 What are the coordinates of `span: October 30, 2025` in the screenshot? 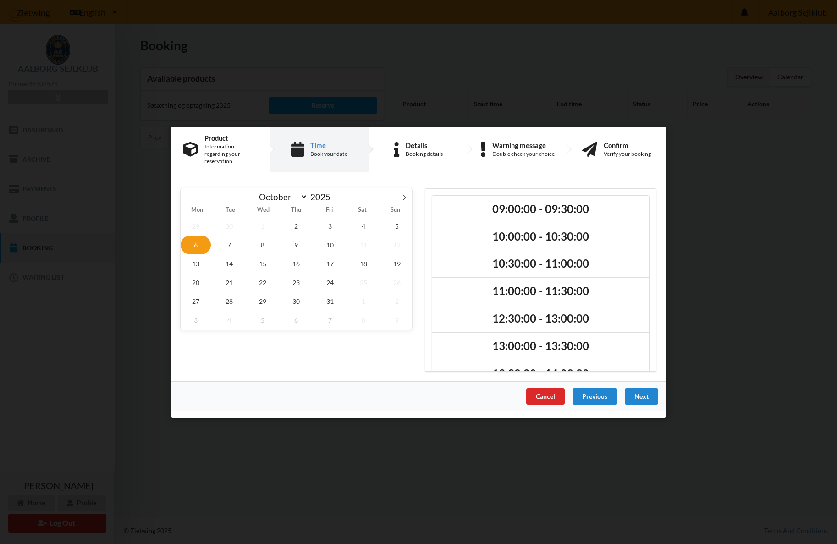 It's located at (297, 301).